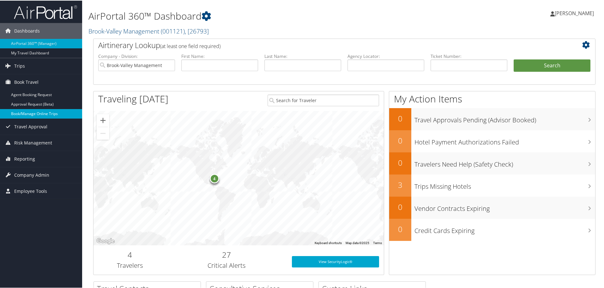  What do you see at coordinates (26, 81) in the screenshot?
I see `span: Book Travel` at bounding box center [26, 81].